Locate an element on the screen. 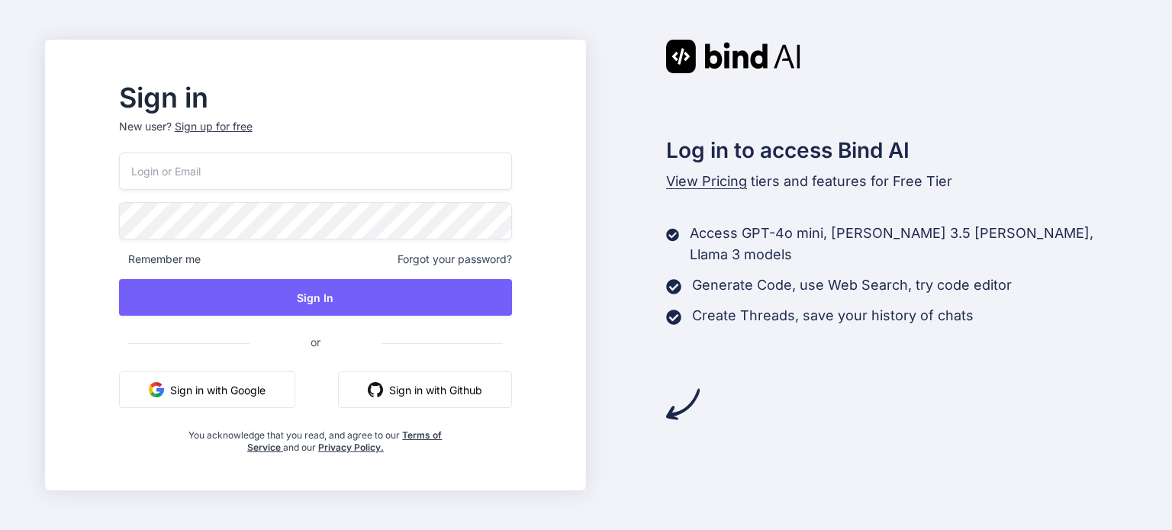 The width and height of the screenshot is (1172, 530). span: Remember me is located at coordinates (159, 259).